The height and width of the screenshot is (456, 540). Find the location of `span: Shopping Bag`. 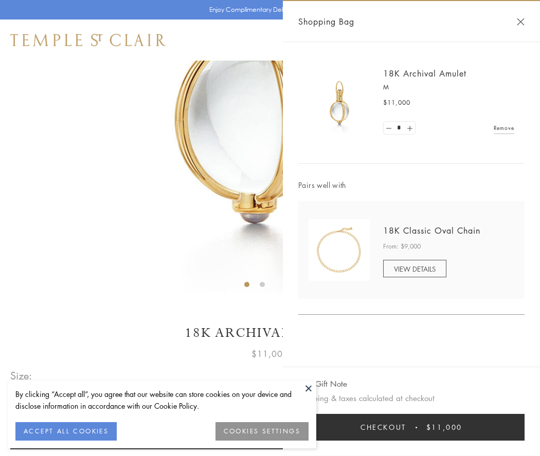

span: Shopping Bag is located at coordinates (326, 22).